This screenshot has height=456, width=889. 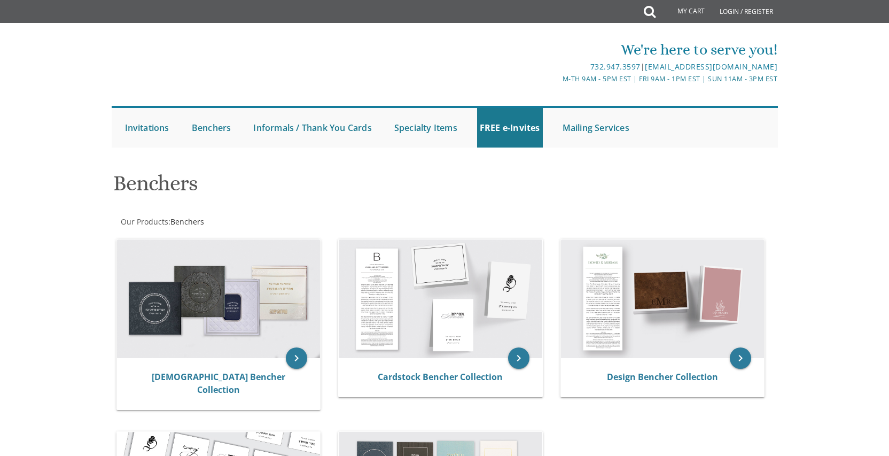 What do you see at coordinates (219, 299) in the screenshot?
I see `a: Judaica Bencher Collection` at bounding box center [219, 299].